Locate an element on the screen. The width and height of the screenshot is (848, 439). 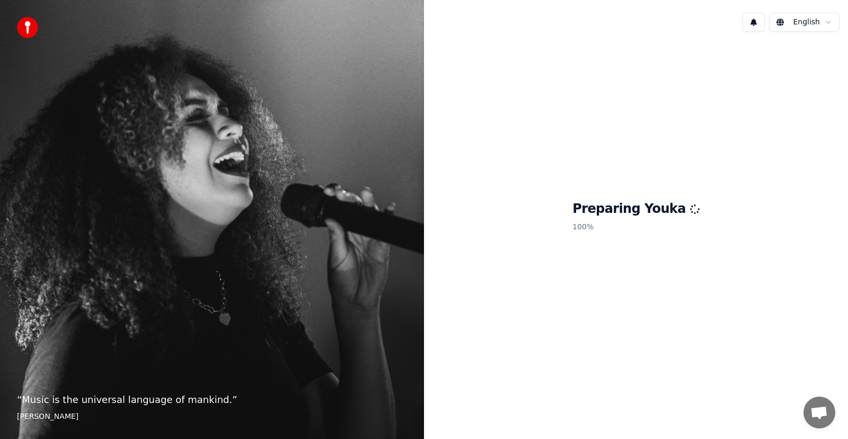
img: youka is located at coordinates (28, 28).